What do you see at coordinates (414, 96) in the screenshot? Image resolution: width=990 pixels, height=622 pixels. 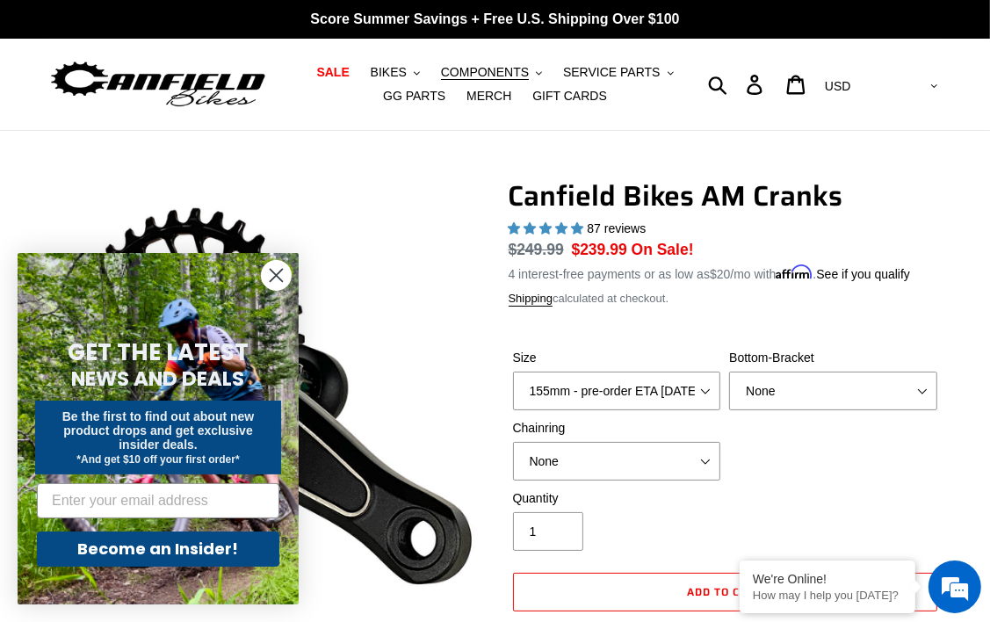 I see `span: GG PARTS` at bounding box center [414, 96].